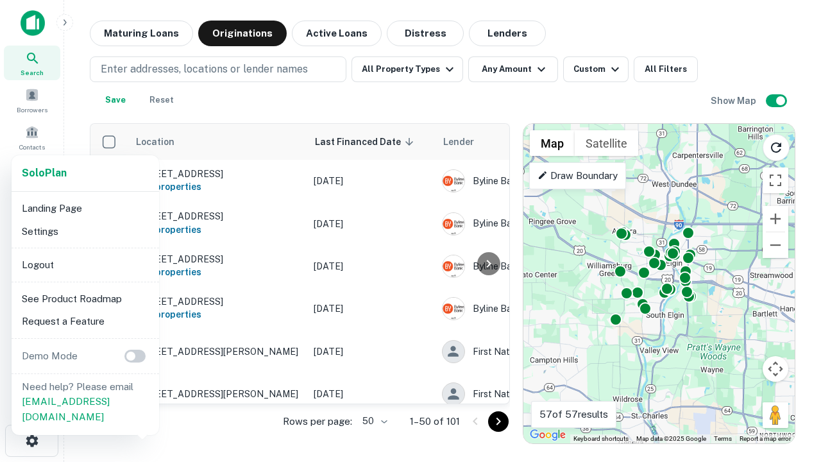 This screenshot has height=462, width=821. Describe the element at coordinates (85, 299) in the screenshot. I see `li: See Product Roadmap` at that location.